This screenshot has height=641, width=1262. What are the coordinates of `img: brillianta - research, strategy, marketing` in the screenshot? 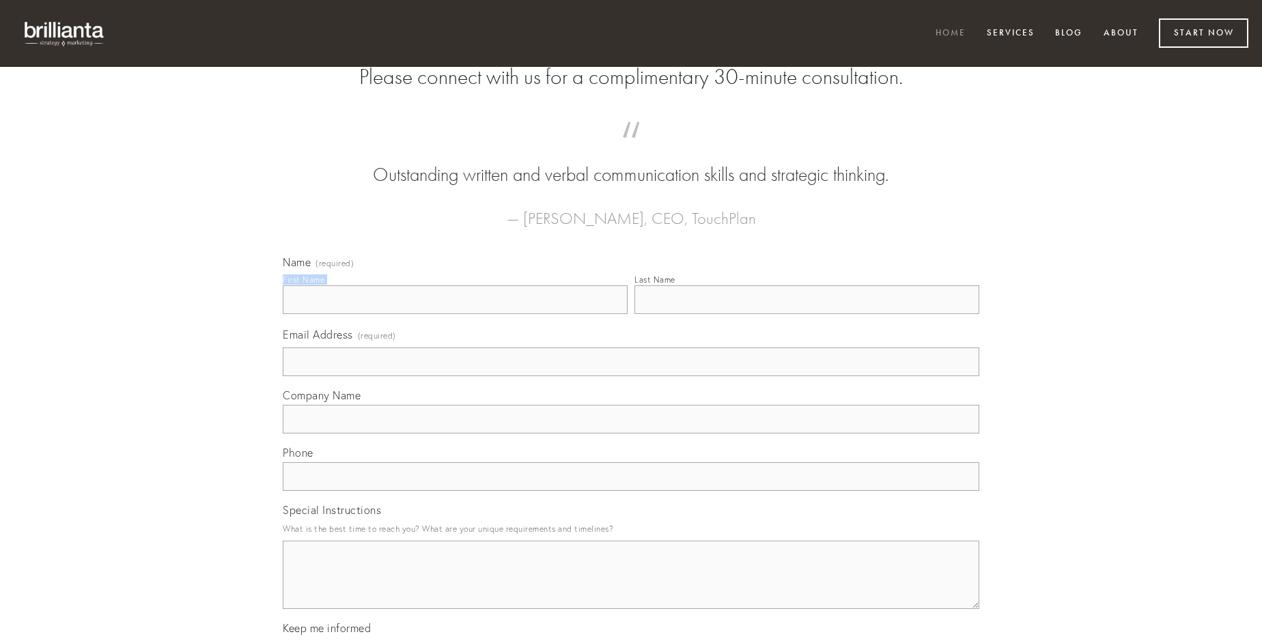 It's located at (65, 33).